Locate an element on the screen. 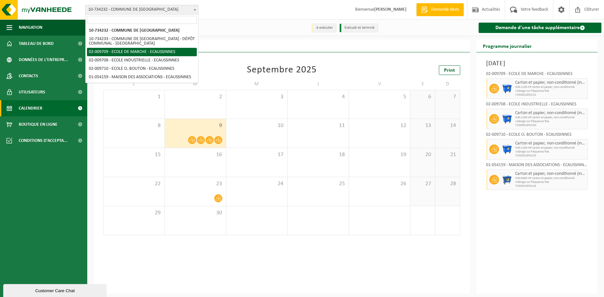 This screenshot has width=604, height=297. span: Demande devis is located at coordinates (445, 10).